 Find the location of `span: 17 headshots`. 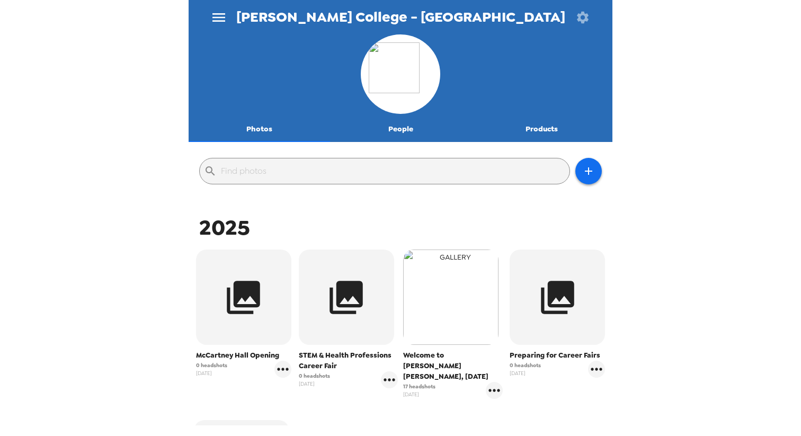

span: 17 headshots is located at coordinates (419, 386).